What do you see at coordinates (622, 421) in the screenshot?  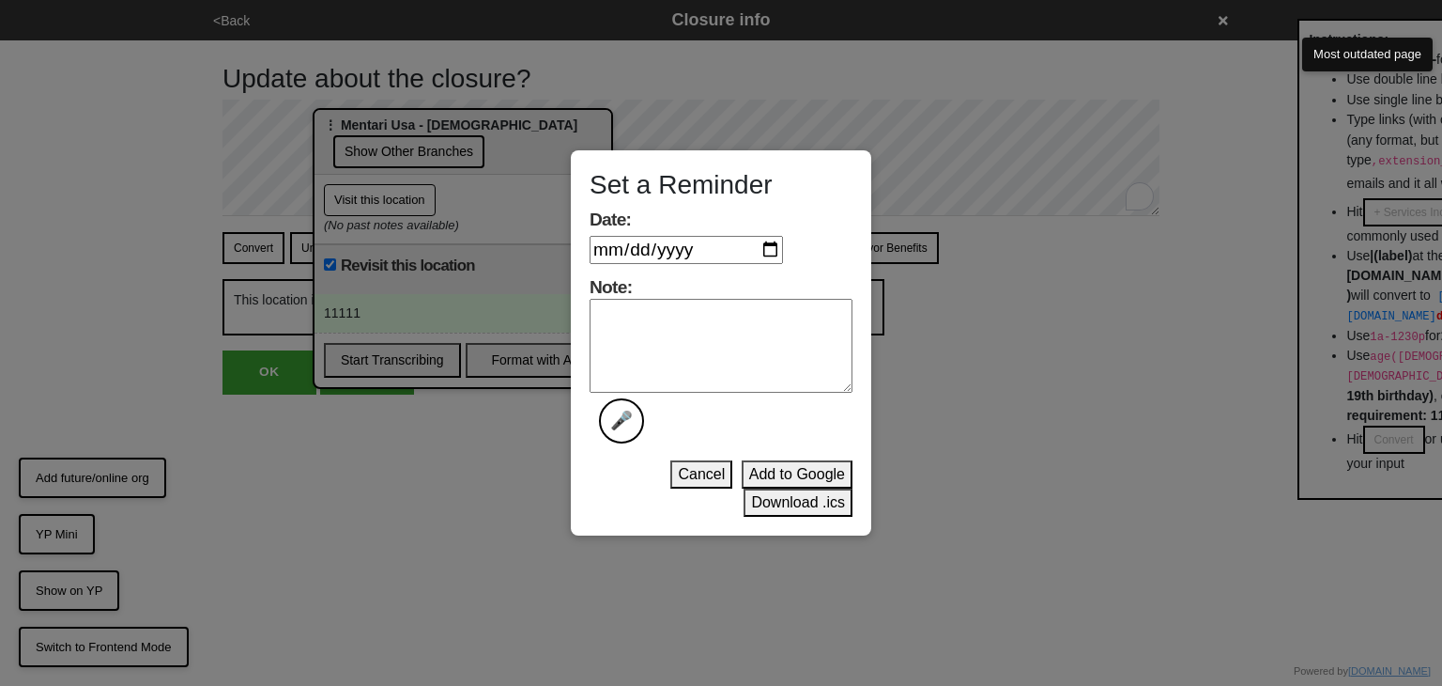 I see `button: Note:` at bounding box center [622, 421].